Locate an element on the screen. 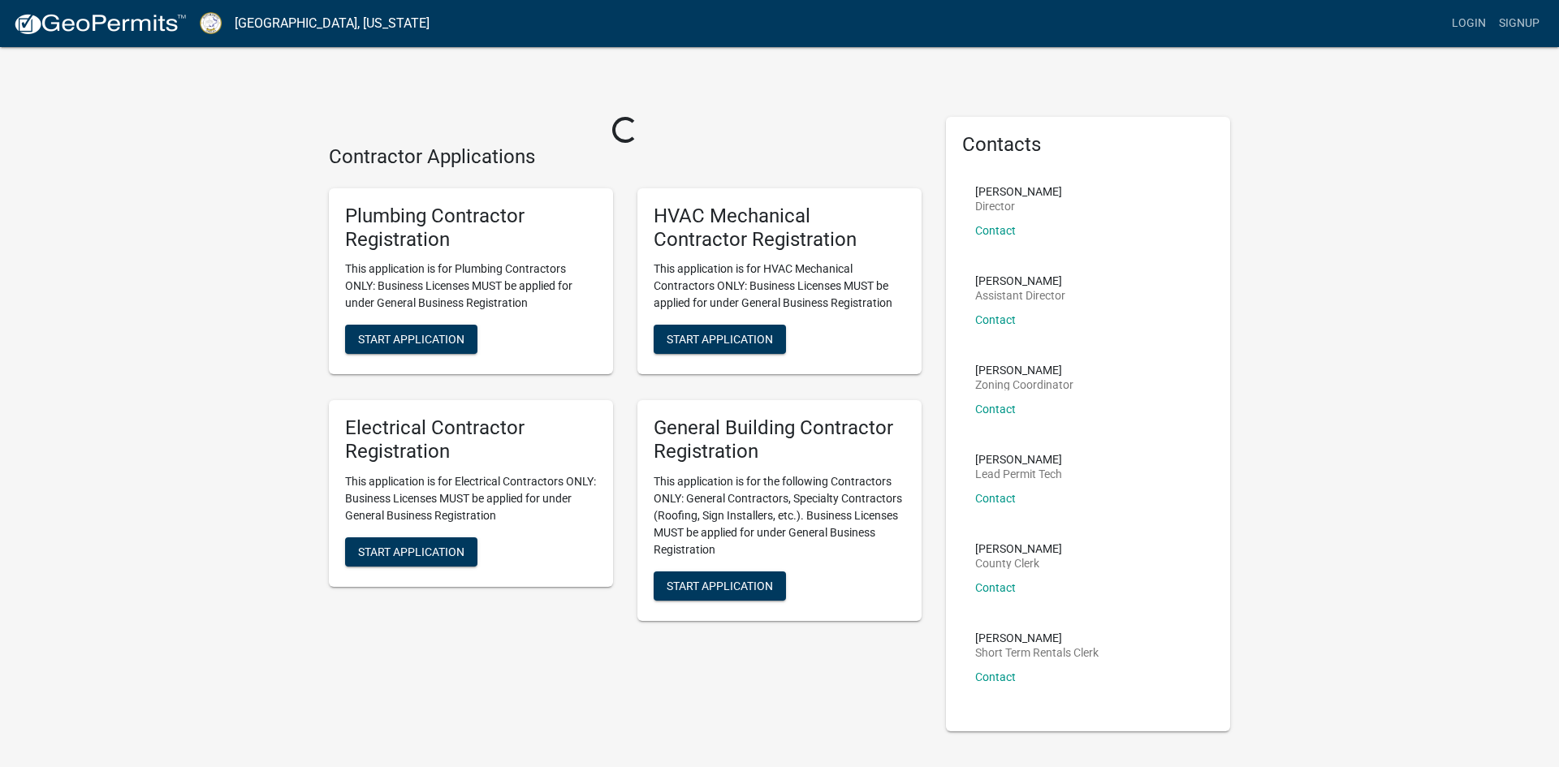 Image resolution: width=1559 pixels, height=767 pixels. h4: Contractor Applications is located at coordinates (625, 157).